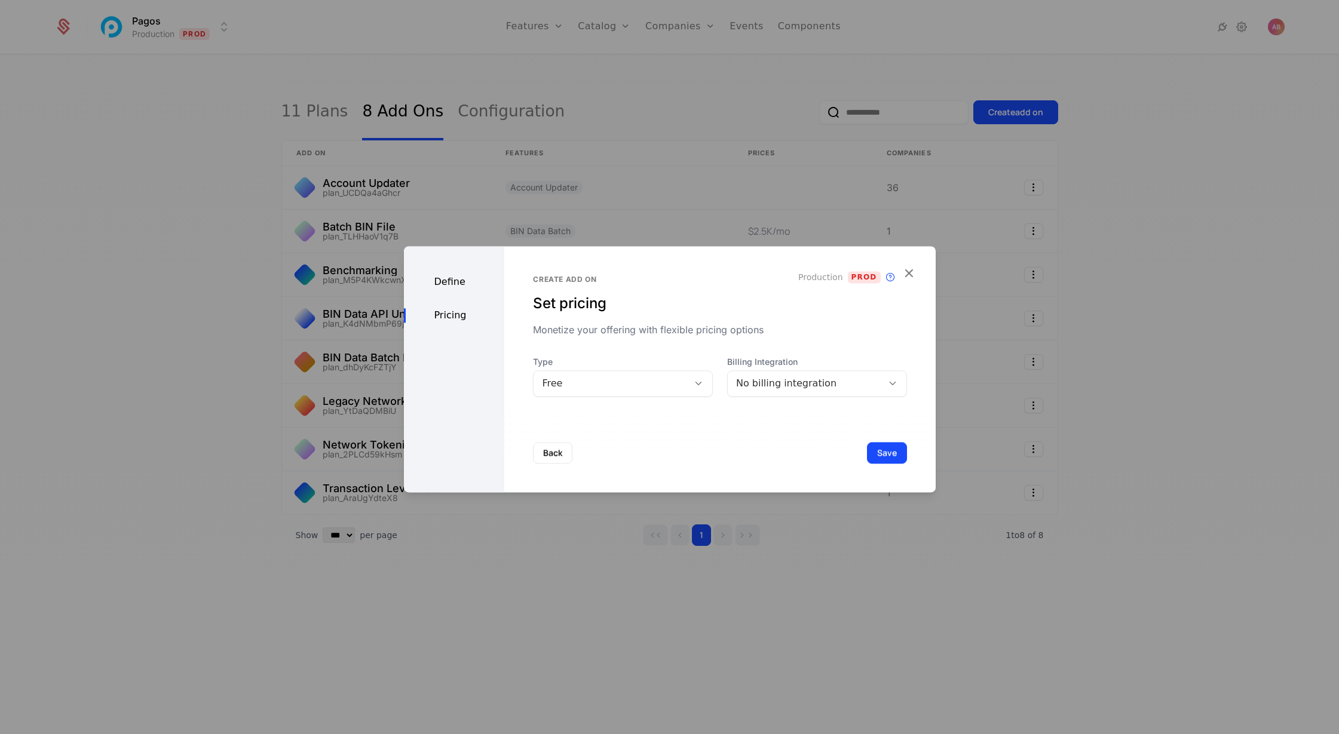  Describe the element at coordinates (611, 384) in the screenshot. I see `div: Free` at that location.